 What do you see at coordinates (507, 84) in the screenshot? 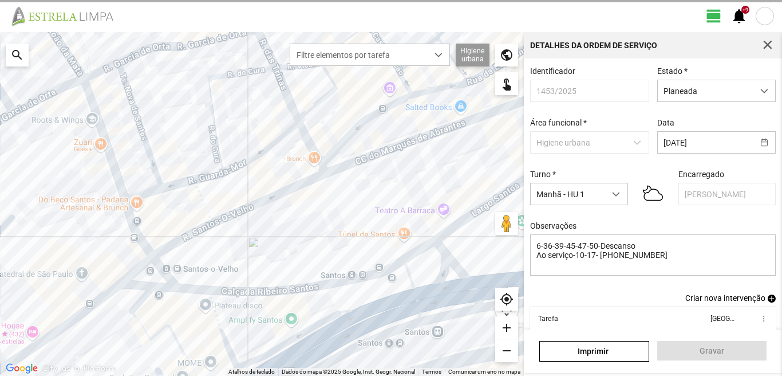
I see `div: touch_app` at bounding box center [507, 84].